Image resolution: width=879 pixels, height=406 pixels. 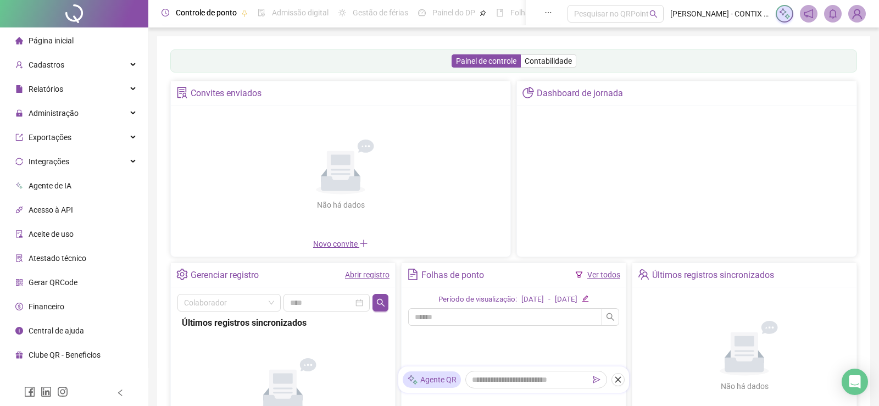 I want to click on span: Novo convite, so click(x=341, y=244).